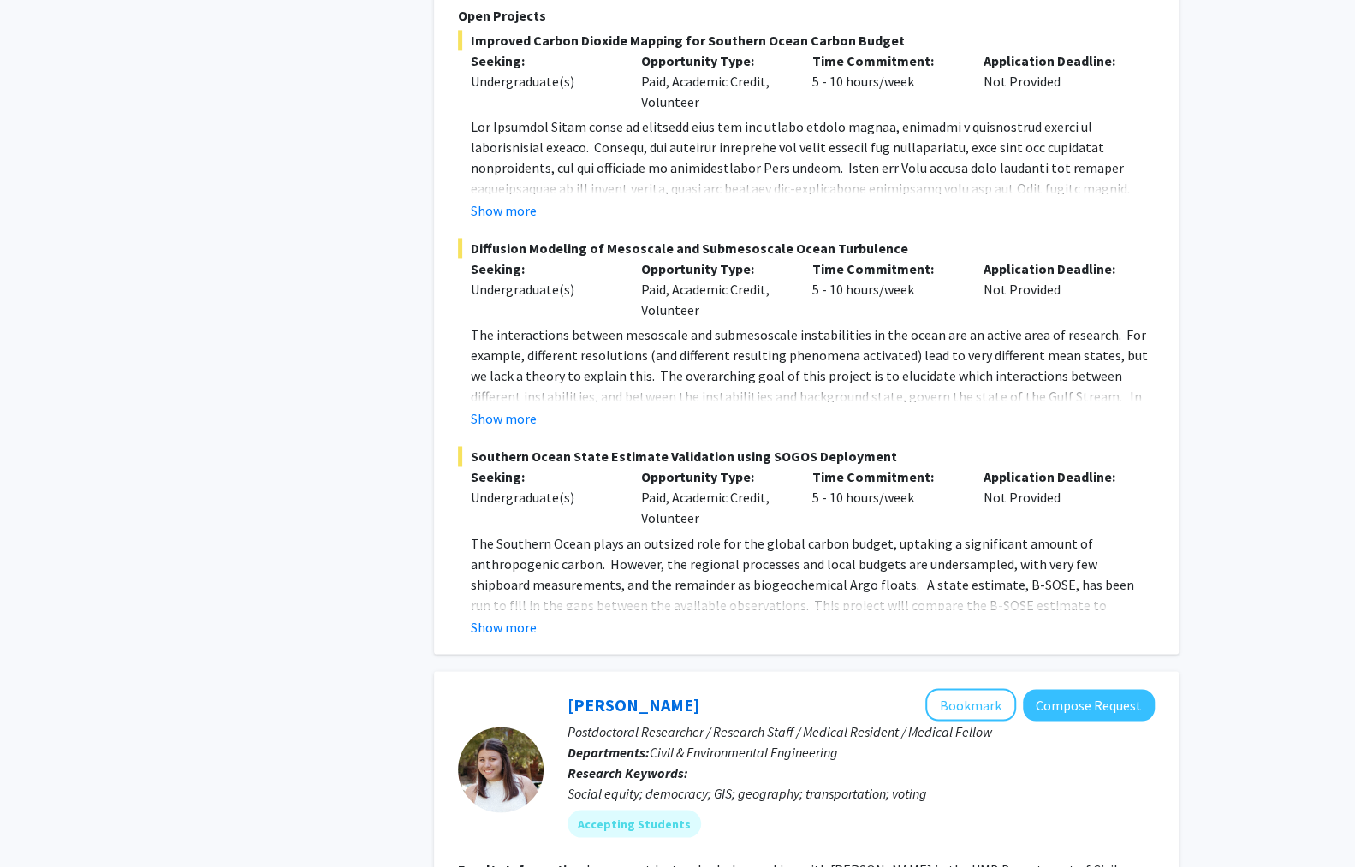  What do you see at coordinates (806, 40) in the screenshot?
I see `span: Improved Carbon Dioxide Mapping for Southern Ocean Carbon Budget` at bounding box center [806, 40].